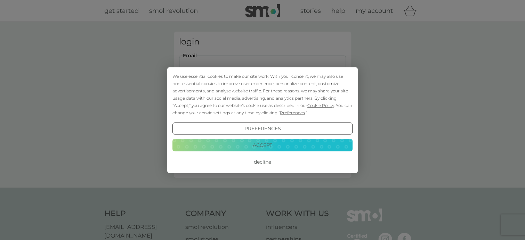 This screenshot has width=525, height=240. Describe the element at coordinates (262, 162) in the screenshot. I see `button: Decline` at that location.